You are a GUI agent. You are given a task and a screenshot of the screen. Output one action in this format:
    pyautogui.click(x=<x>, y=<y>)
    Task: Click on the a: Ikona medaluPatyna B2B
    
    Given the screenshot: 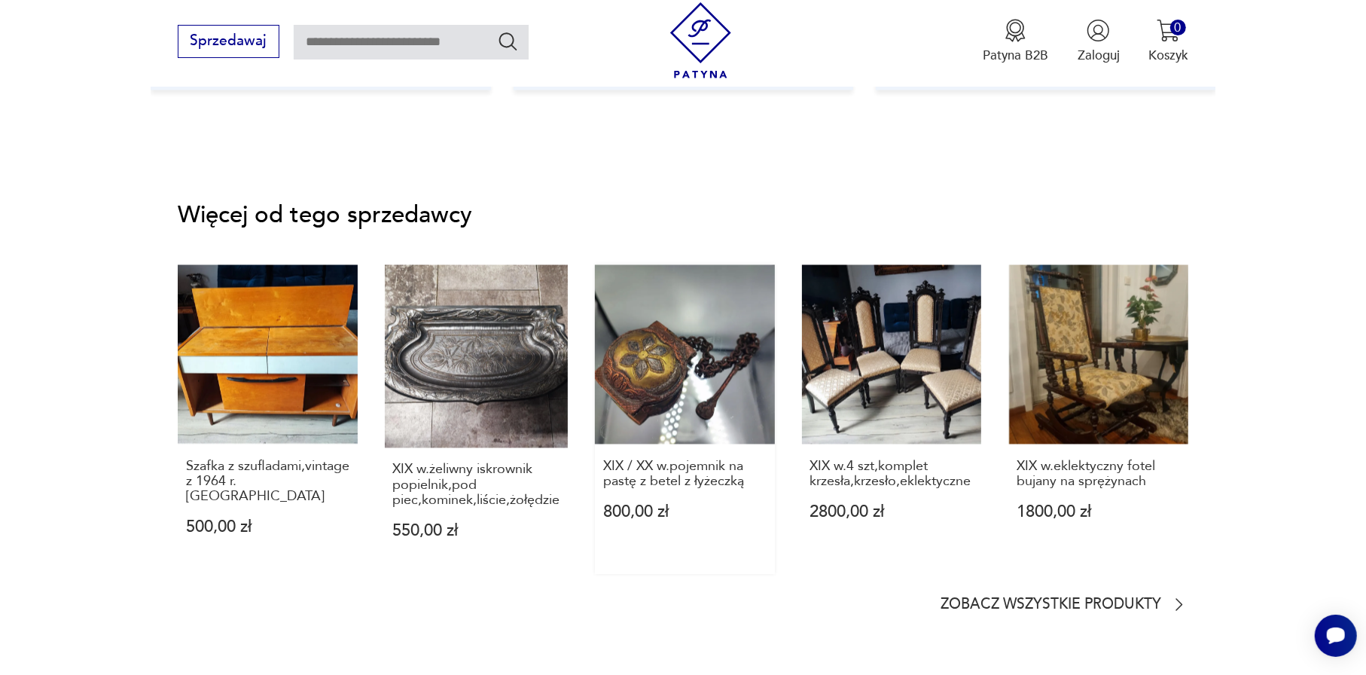 What is the action you would take?
    pyautogui.click(x=1015, y=41)
    